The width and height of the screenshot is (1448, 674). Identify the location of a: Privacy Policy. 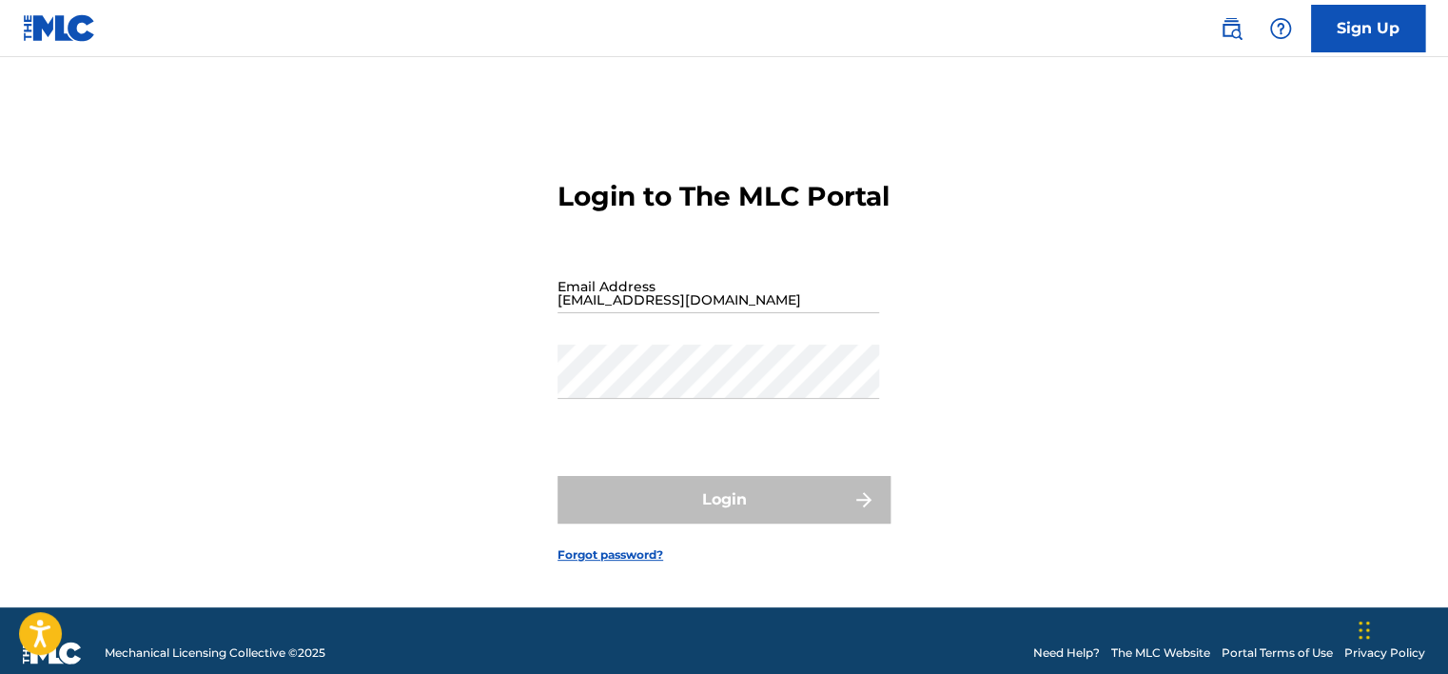
(1385, 653).